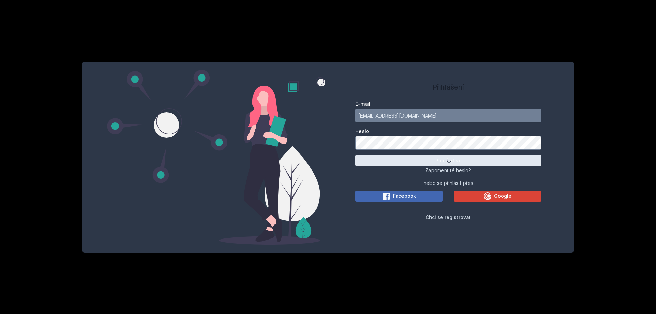 The width and height of the screenshot is (656, 314). I want to click on span: Zapomenuté heslo?, so click(448, 170).